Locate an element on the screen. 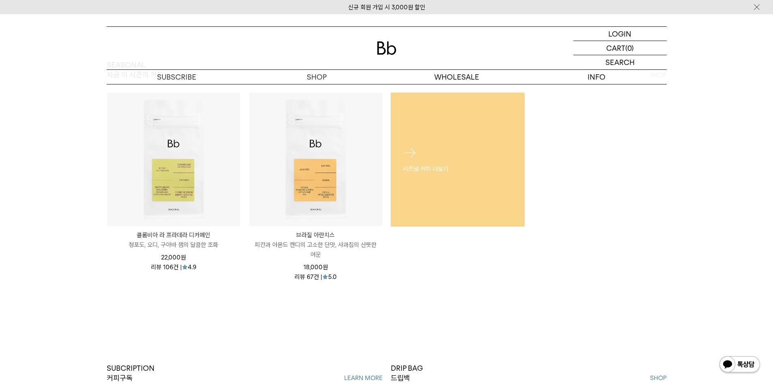 The height and width of the screenshot is (387, 773). img: 카카오톡 채널 1:1 채팅 버튼 is located at coordinates (740, 365).